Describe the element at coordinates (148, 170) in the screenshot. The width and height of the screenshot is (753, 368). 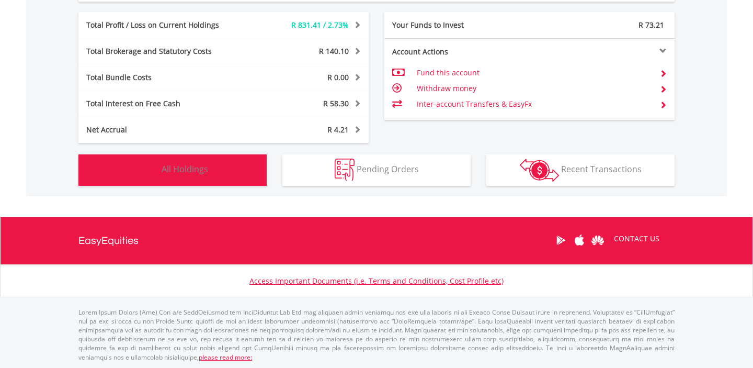
I see `img: holdings-wht.png` at that location.